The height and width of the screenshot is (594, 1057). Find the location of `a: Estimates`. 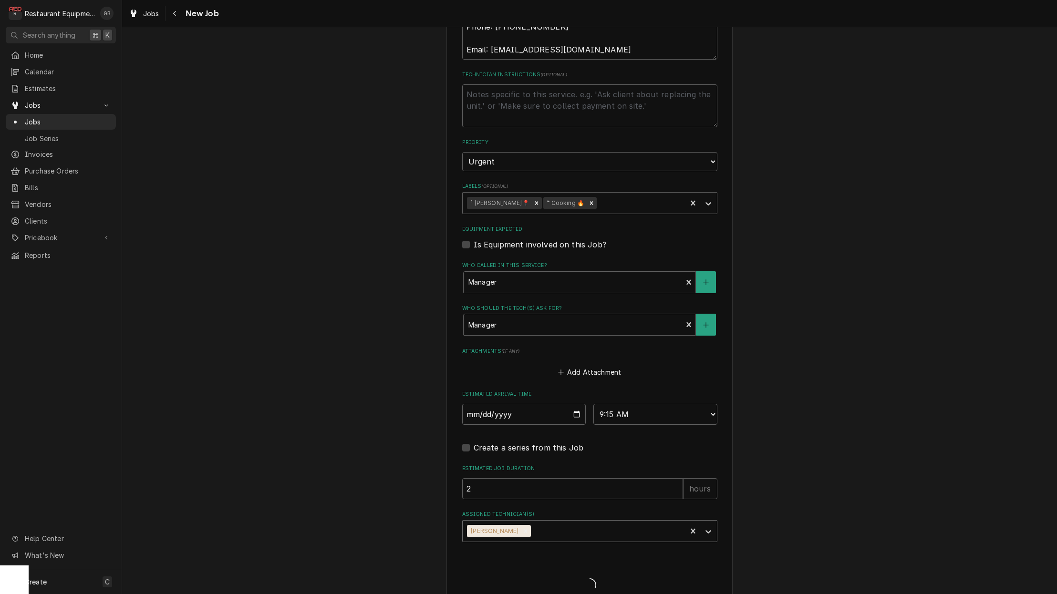

a: Estimates is located at coordinates (61, 88).